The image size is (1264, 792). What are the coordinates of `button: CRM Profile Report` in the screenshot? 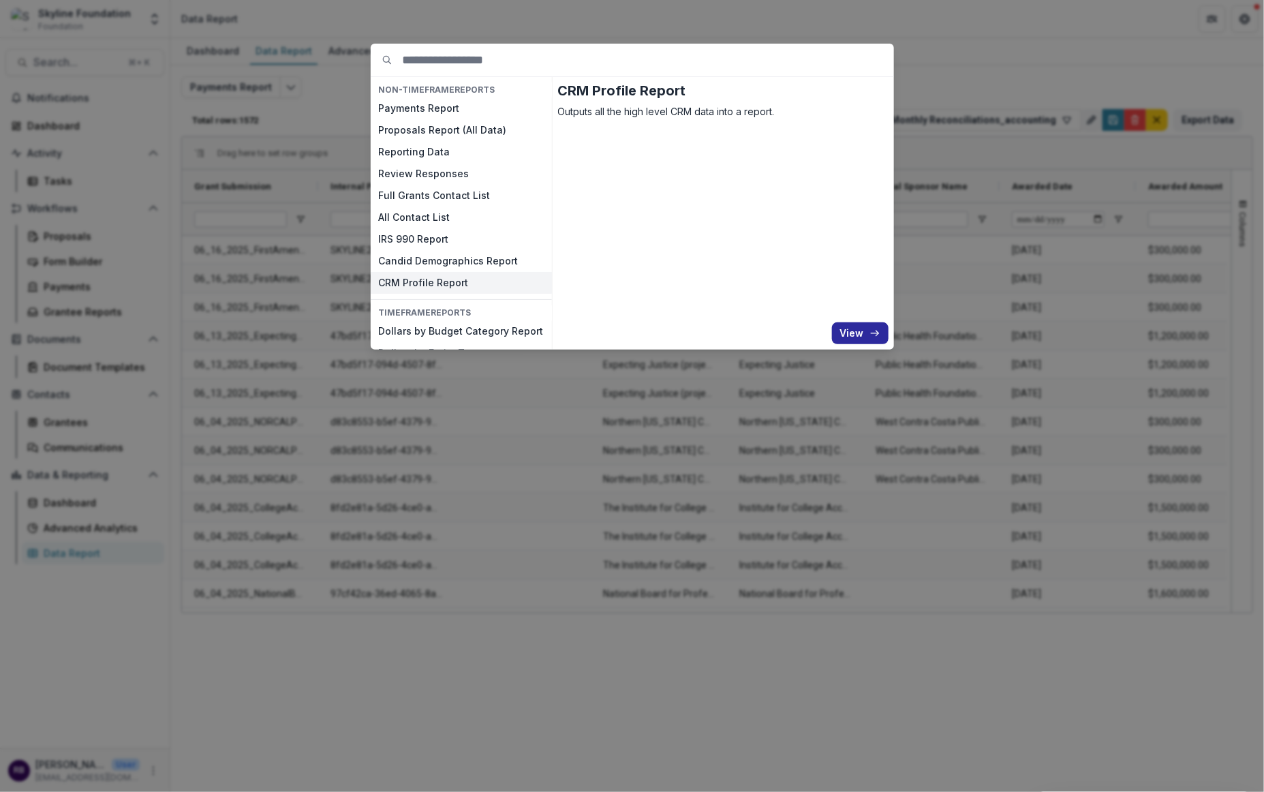 It's located at (461, 283).